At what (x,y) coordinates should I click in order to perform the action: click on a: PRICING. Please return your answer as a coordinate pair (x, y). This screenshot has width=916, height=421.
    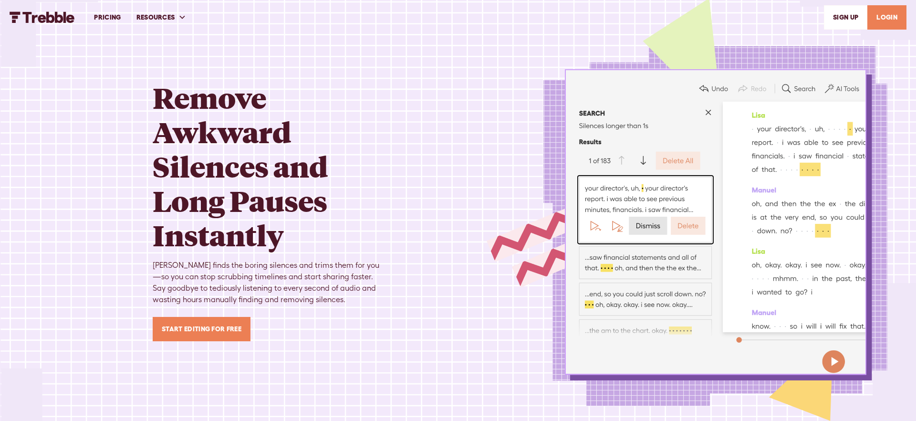
    Looking at the image, I should click on (107, 17).